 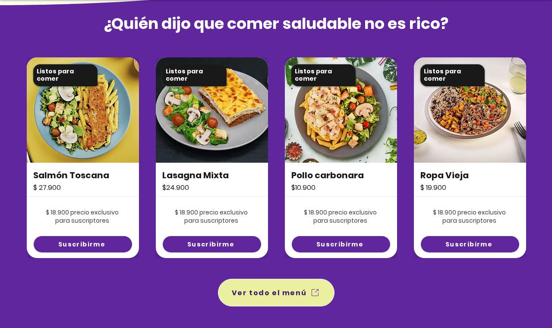 I want to click on span: $ 27.900, so click(x=47, y=187).